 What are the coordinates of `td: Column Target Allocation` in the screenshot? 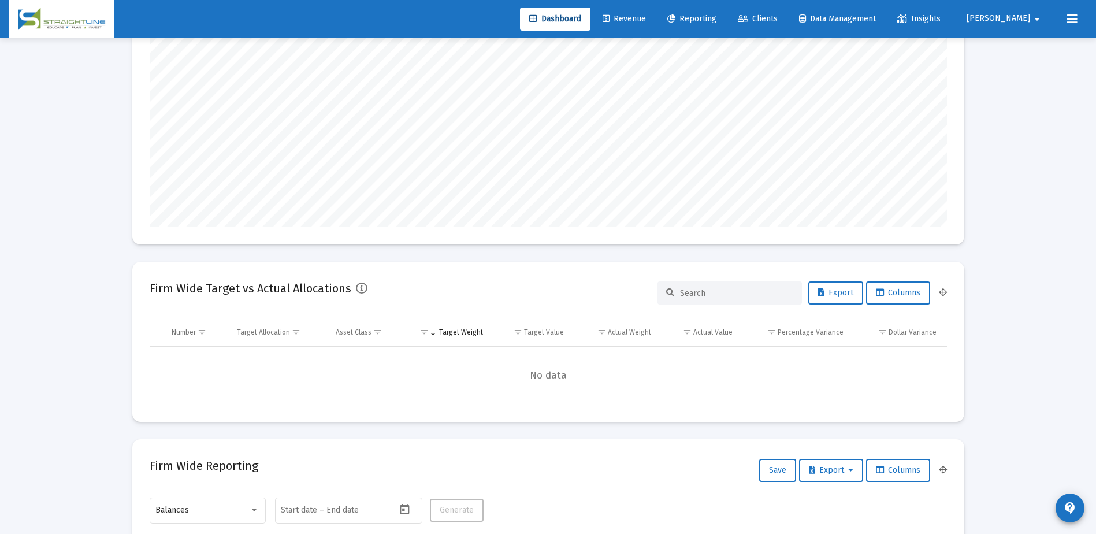 It's located at (278, 332).